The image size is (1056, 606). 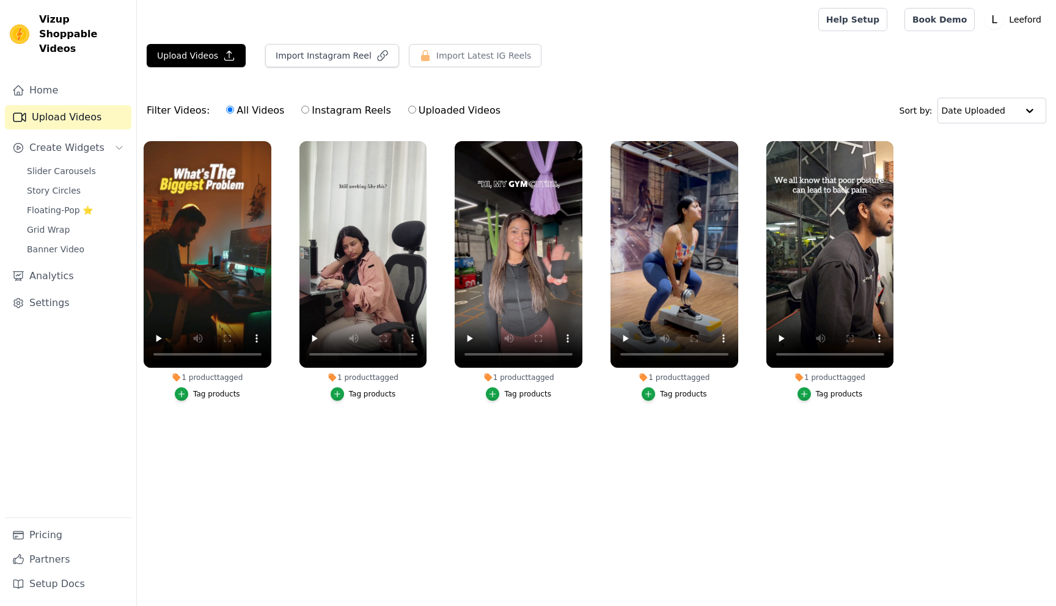 I want to click on button: L Leeford, so click(x=1015, y=20).